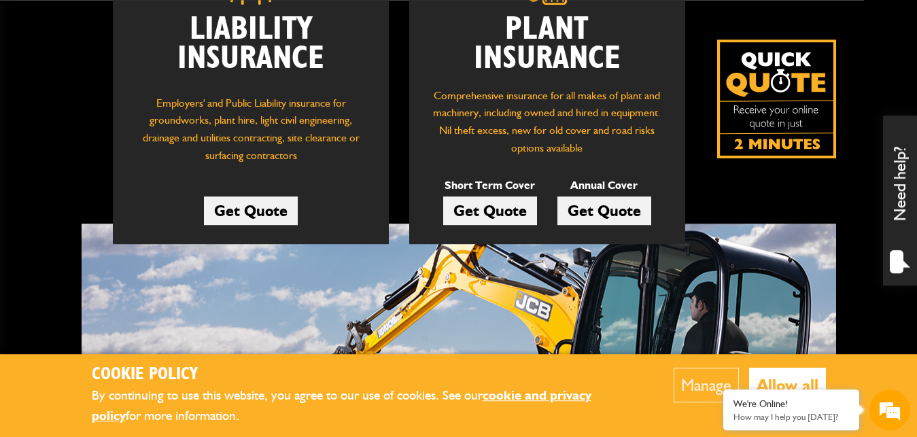 The height and width of the screenshot is (437, 917). What do you see at coordinates (490, 185) in the screenshot?
I see `p: Short Term Cover` at bounding box center [490, 185].